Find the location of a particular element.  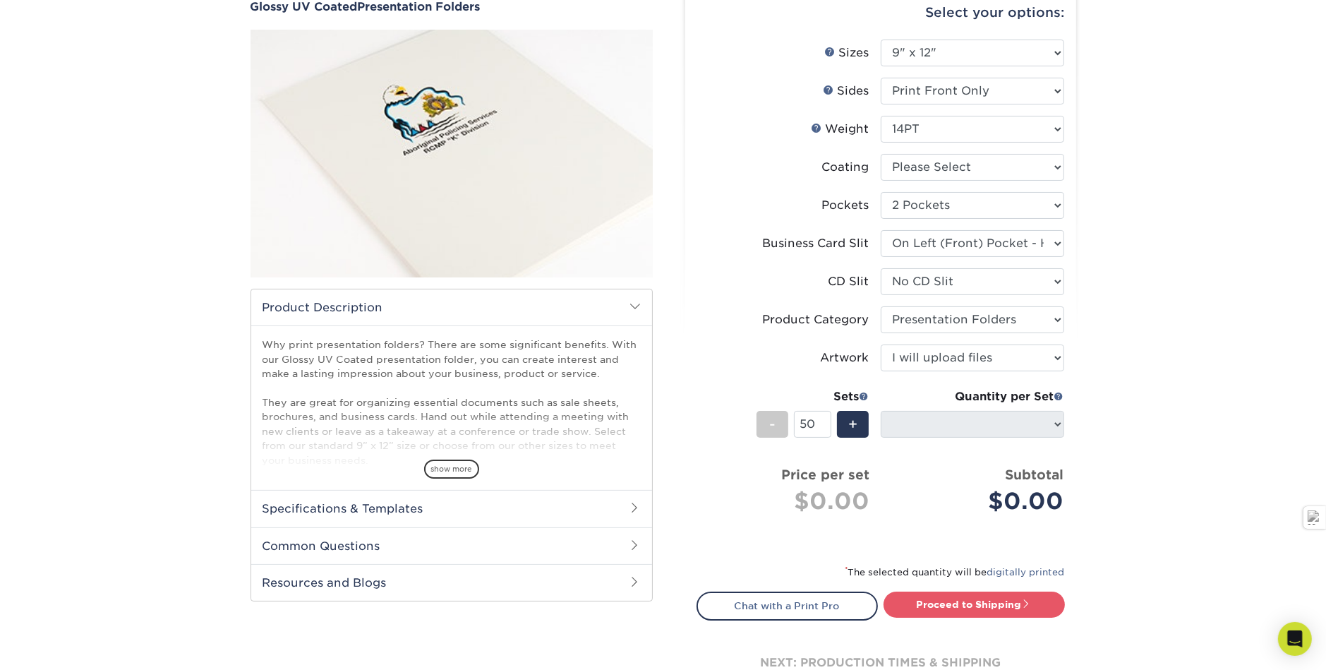

h2: Resources and Blogs is located at coordinates (452, 582).